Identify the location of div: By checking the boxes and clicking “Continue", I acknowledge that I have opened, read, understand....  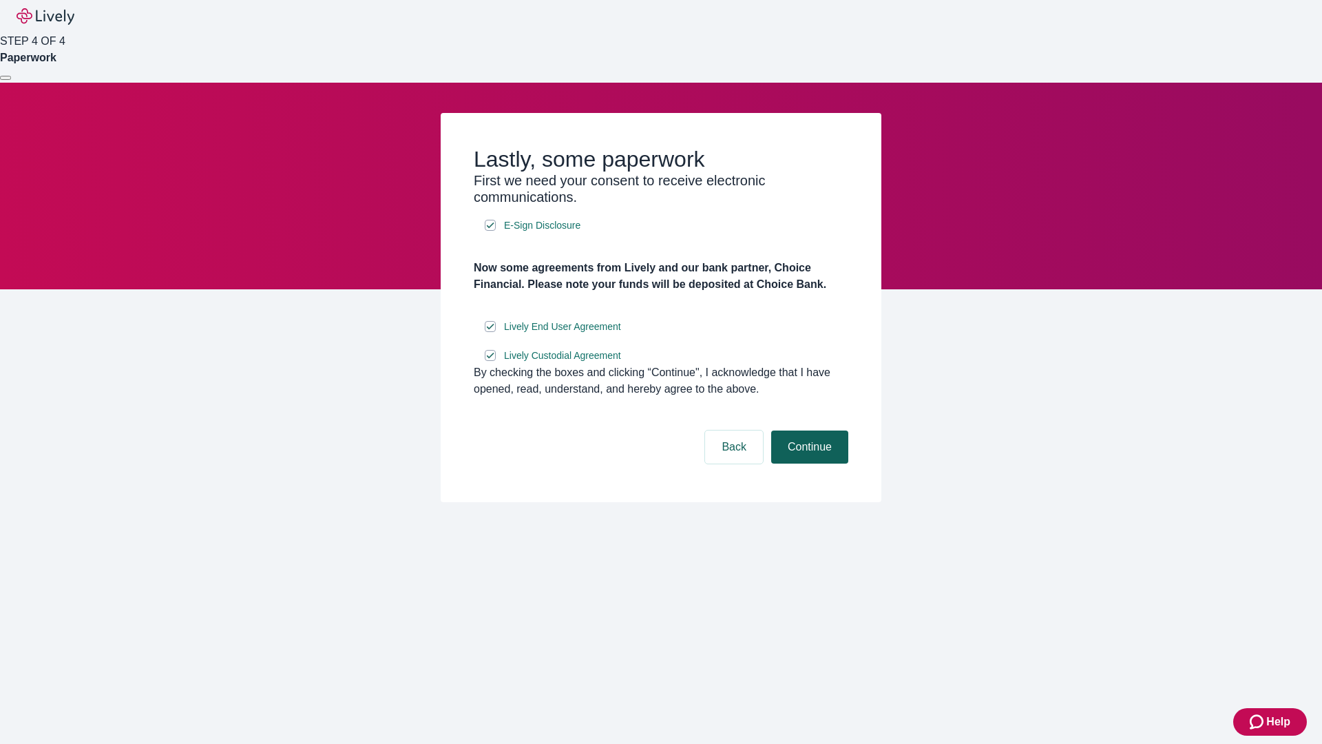
(661, 381).